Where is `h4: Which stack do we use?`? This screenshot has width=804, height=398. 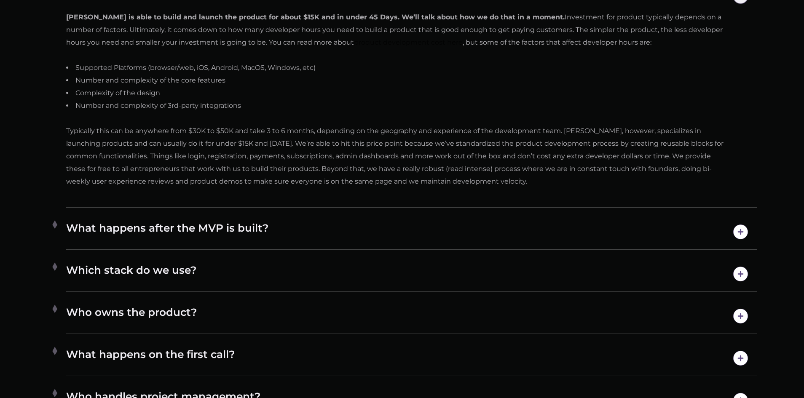
h4: Which stack do we use? is located at coordinates (411, 274).